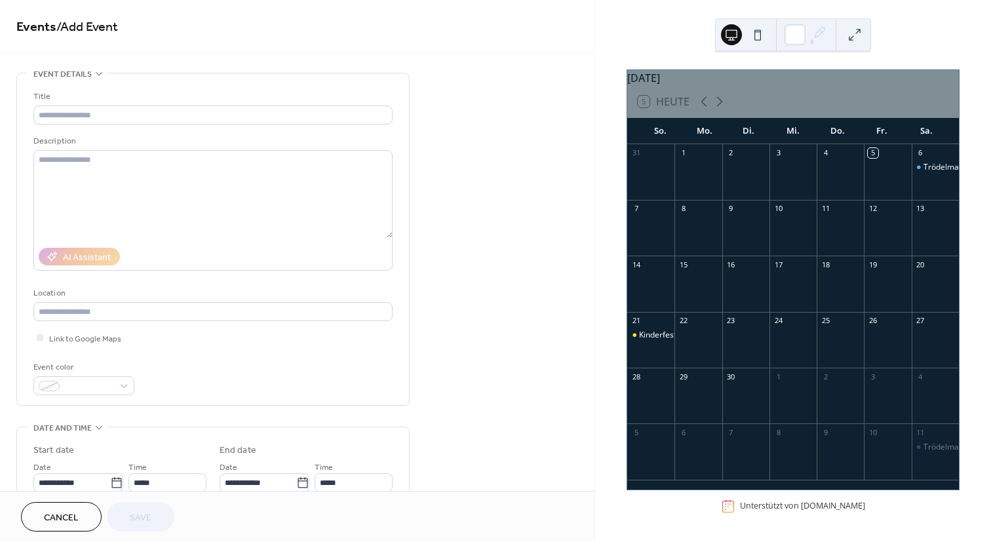 The height and width of the screenshot is (542, 991). What do you see at coordinates (238, 450) in the screenshot?
I see `div: End date` at bounding box center [238, 450].